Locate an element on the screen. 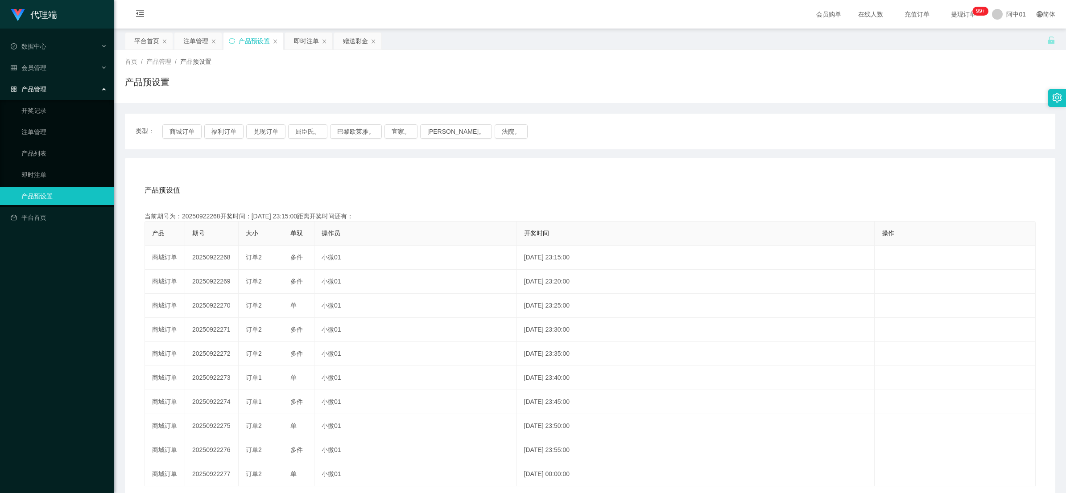 The image size is (1066, 493). a: 产品列表 is located at coordinates (64, 153).